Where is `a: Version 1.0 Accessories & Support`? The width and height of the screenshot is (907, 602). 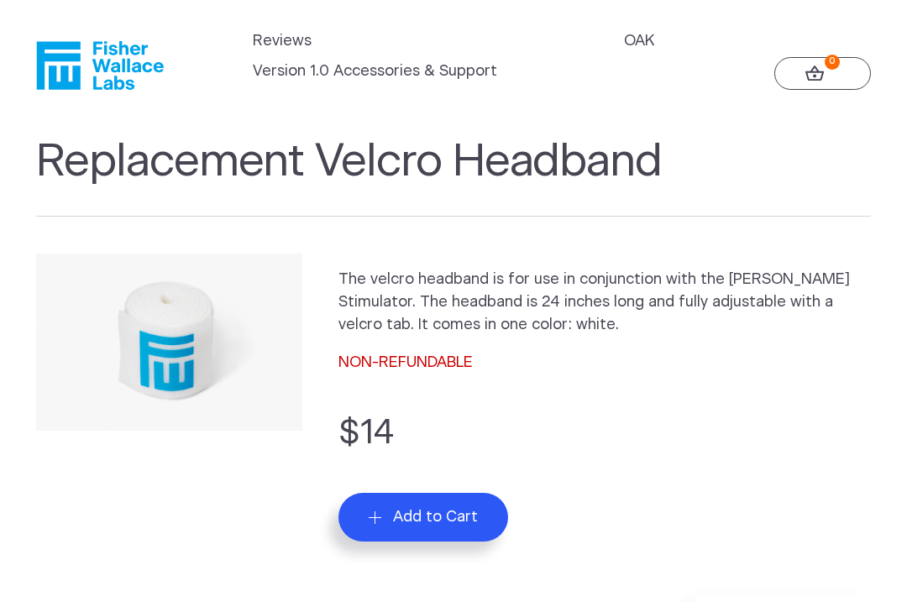 a: Version 1.0 Accessories & Support is located at coordinates (374, 71).